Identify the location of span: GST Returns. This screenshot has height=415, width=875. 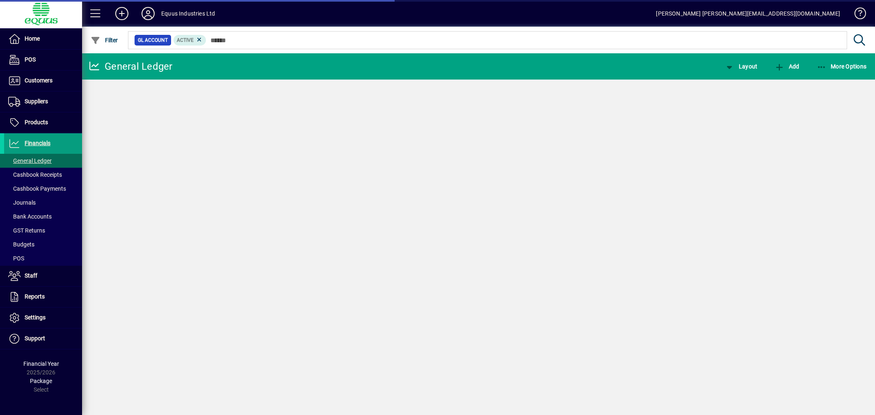
(27, 230).